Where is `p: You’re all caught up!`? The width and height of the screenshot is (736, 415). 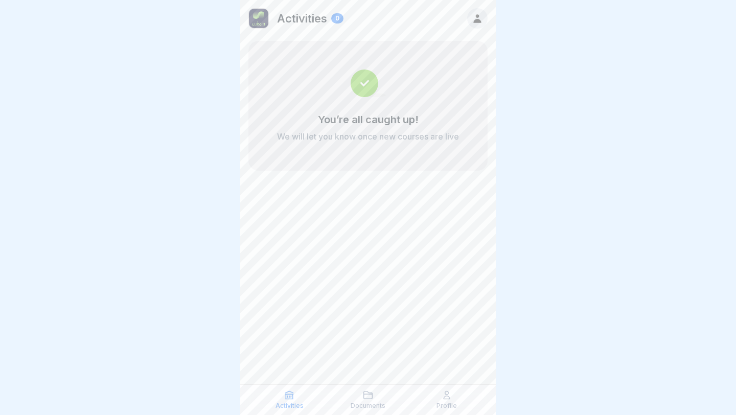
p: You’re all caught up! is located at coordinates (368, 120).